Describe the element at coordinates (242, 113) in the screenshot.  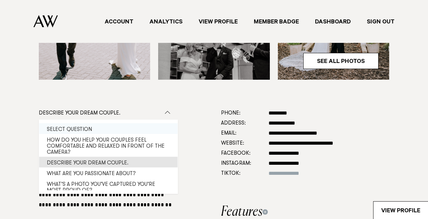
I see `dt: Phone:` at that location.